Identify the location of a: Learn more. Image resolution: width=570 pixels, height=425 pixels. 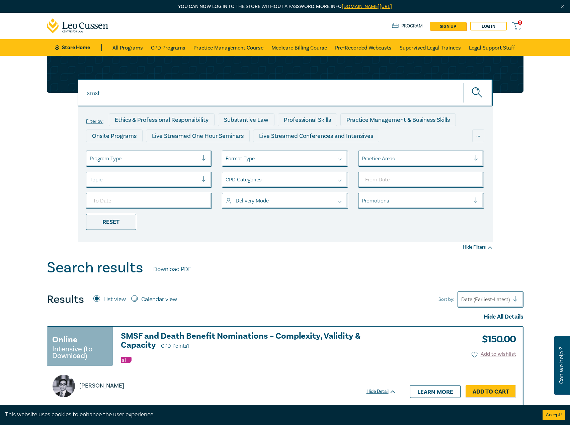
(435, 392).